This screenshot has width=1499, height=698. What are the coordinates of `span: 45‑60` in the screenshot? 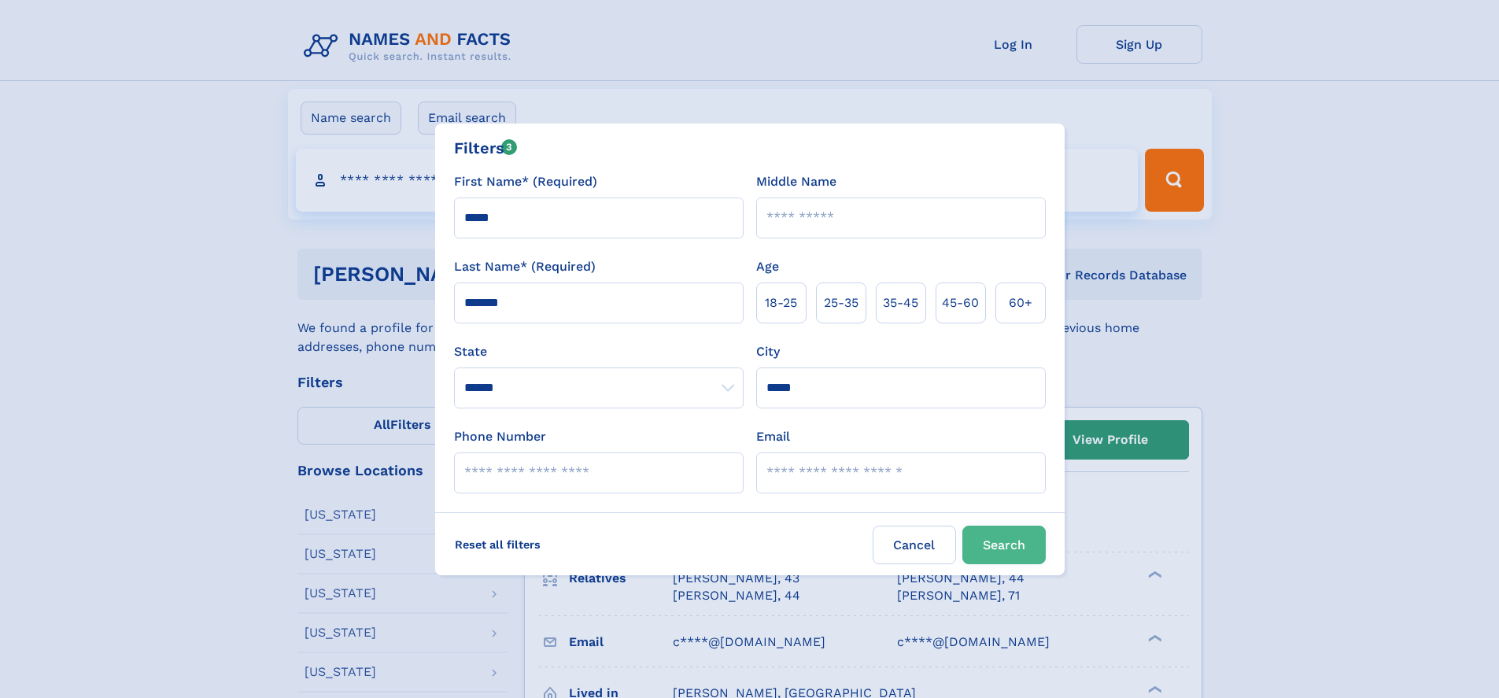 It's located at (960, 303).